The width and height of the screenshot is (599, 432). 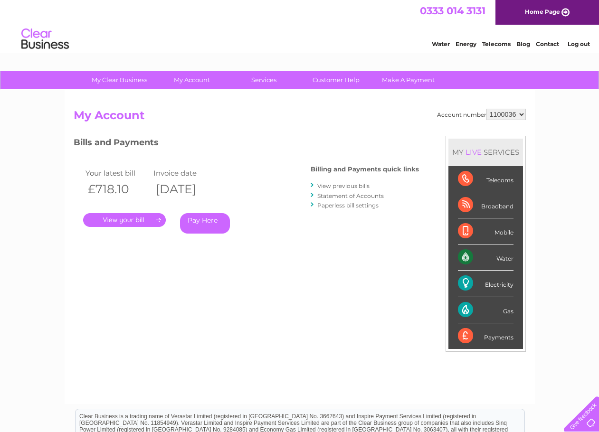 I want to click on div: Gas, so click(x=485, y=310).